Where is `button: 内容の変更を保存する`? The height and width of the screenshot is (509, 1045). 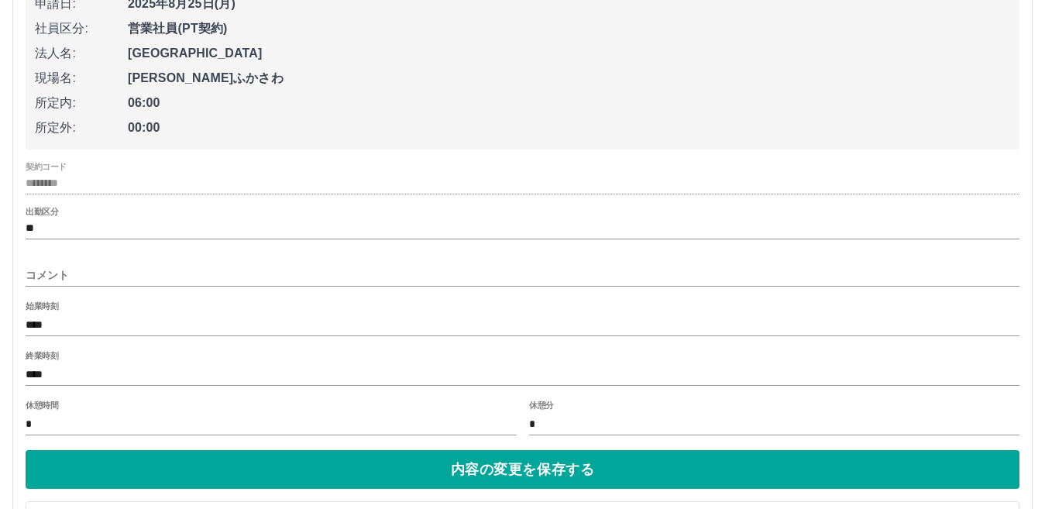
button: 内容の変更を保存する is located at coordinates (522, 469).